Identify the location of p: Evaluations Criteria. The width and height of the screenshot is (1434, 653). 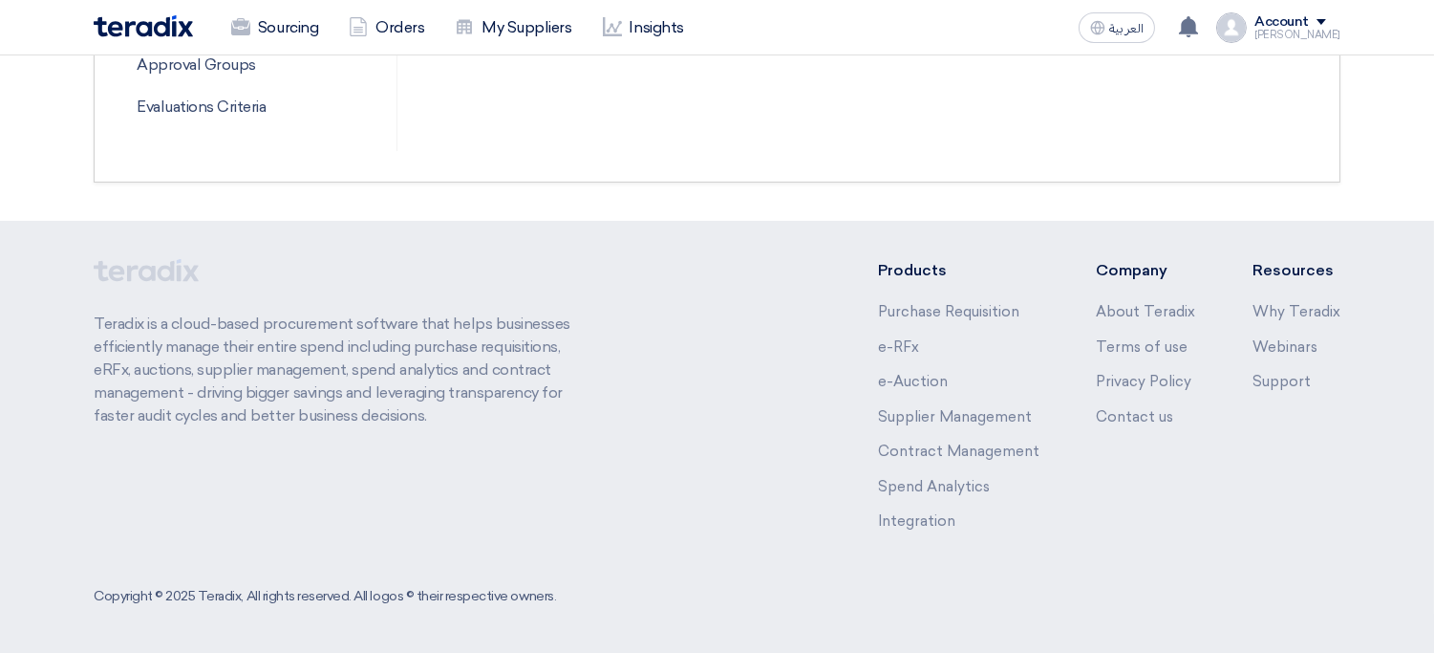
(247, 107).